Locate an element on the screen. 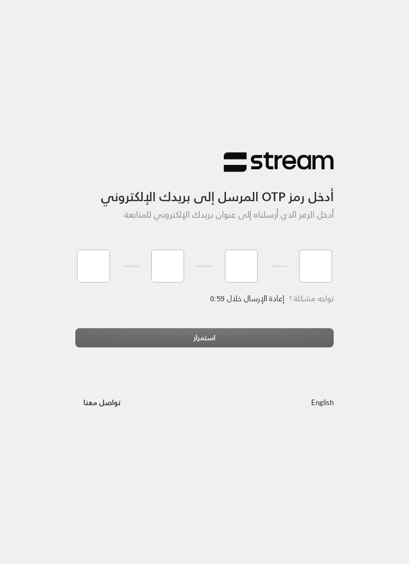 This screenshot has width=409, height=564. h3: أدخل رمز OTP المرسل إلى بريدك الإلكتروني is located at coordinates (204, 189).